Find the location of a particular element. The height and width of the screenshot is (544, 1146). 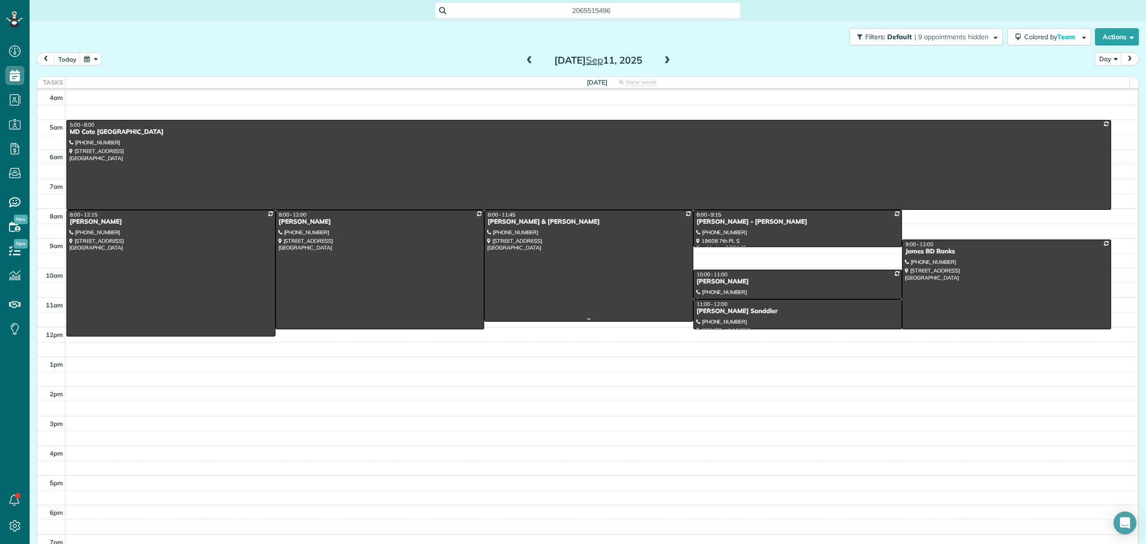

span: 10am is located at coordinates (54, 275).